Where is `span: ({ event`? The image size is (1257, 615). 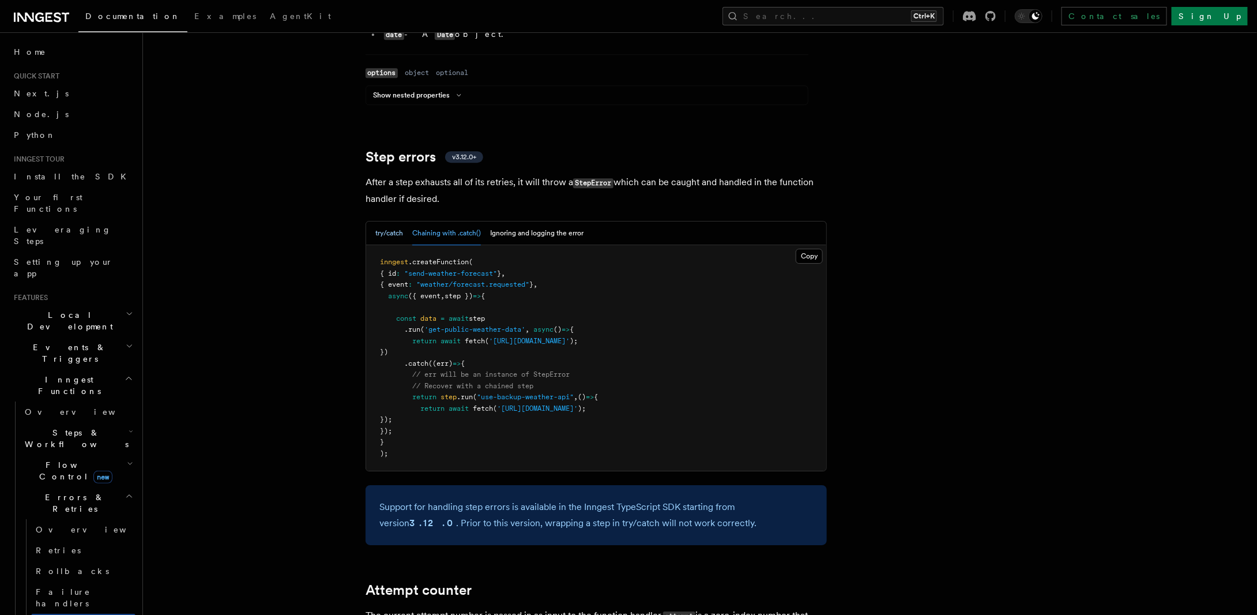
span: ({ event is located at coordinates (424, 296).